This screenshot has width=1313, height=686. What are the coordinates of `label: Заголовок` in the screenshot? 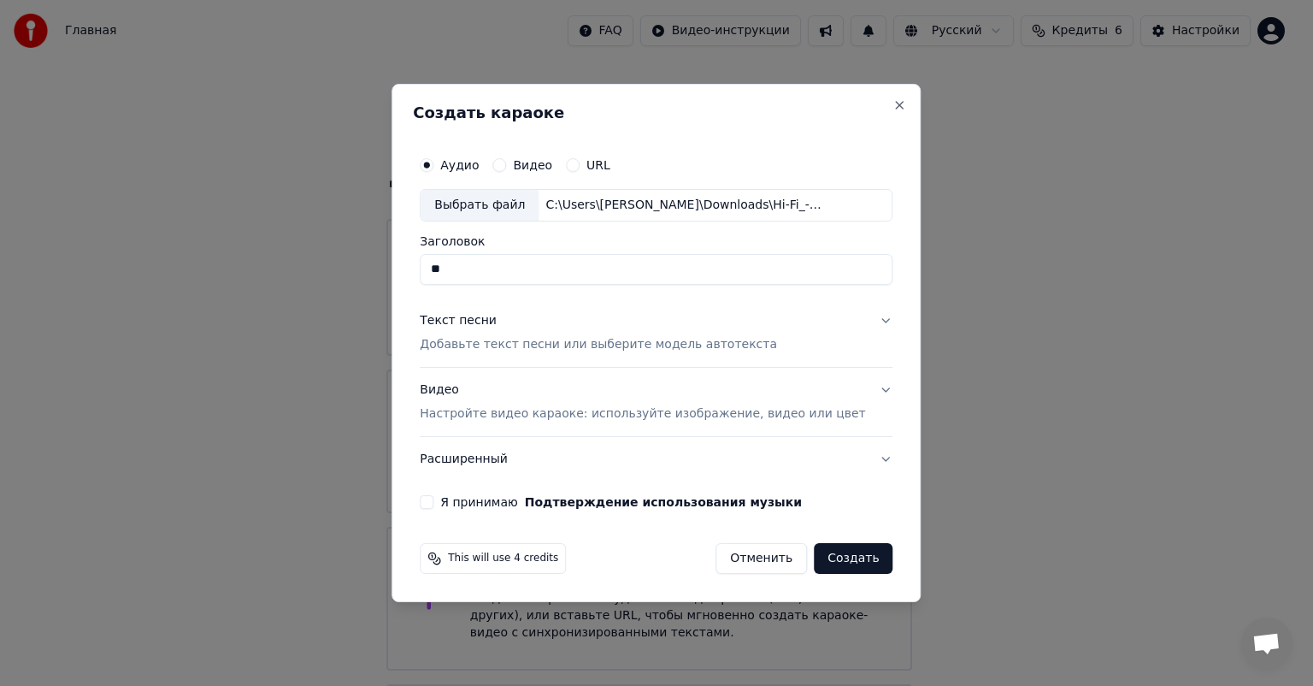 It's located at (656, 241).